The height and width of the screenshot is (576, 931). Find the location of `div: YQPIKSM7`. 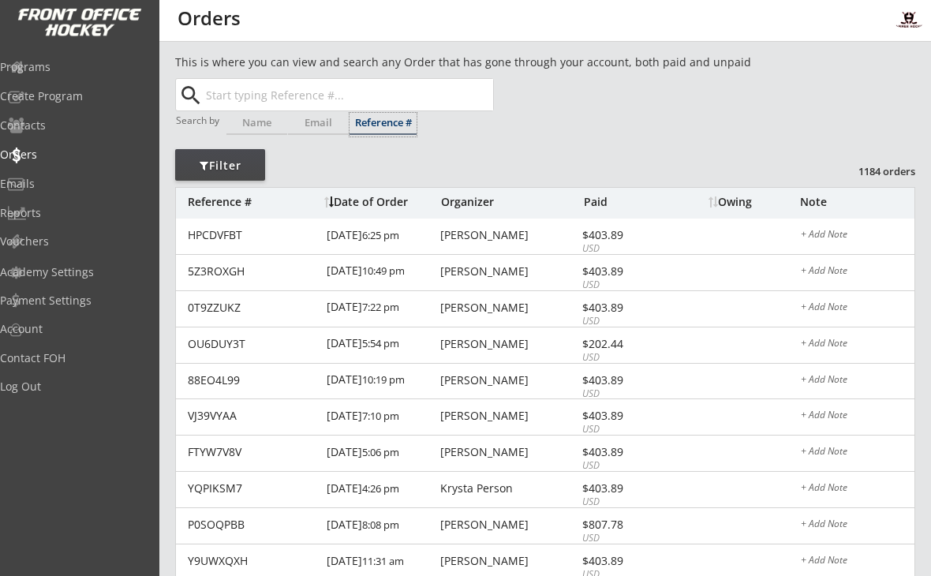

div: YQPIKSM7 is located at coordinates (252, 488).